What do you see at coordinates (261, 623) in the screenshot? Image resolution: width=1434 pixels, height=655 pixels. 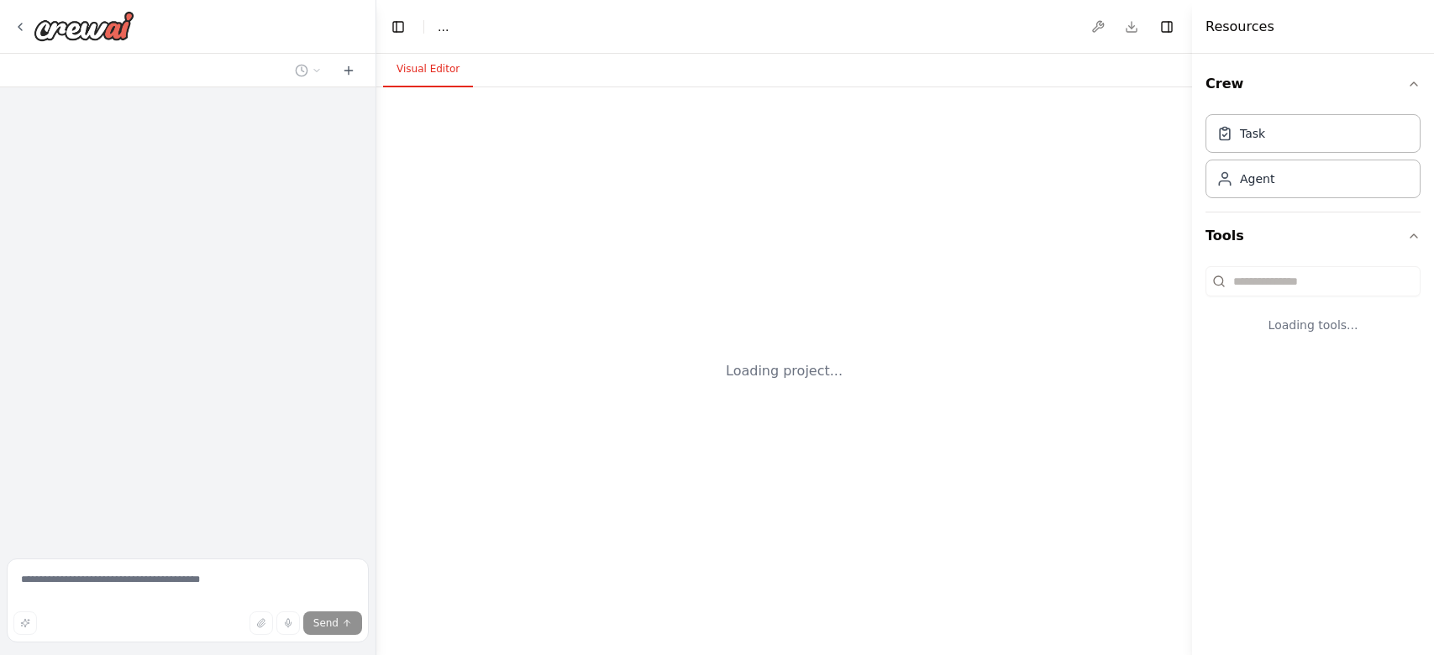 I see `button: Upload files` at bounding box center [261, 623].